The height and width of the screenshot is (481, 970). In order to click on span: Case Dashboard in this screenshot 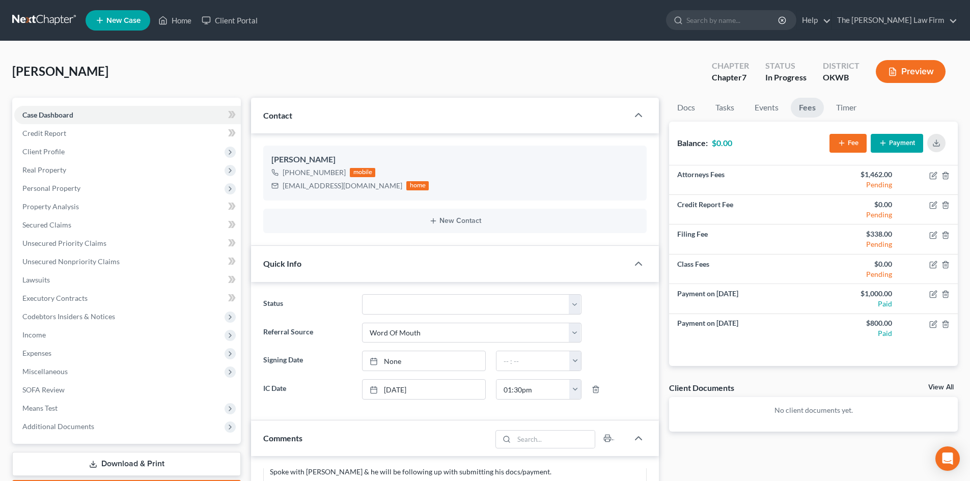, I will do `click(48, 115)`.